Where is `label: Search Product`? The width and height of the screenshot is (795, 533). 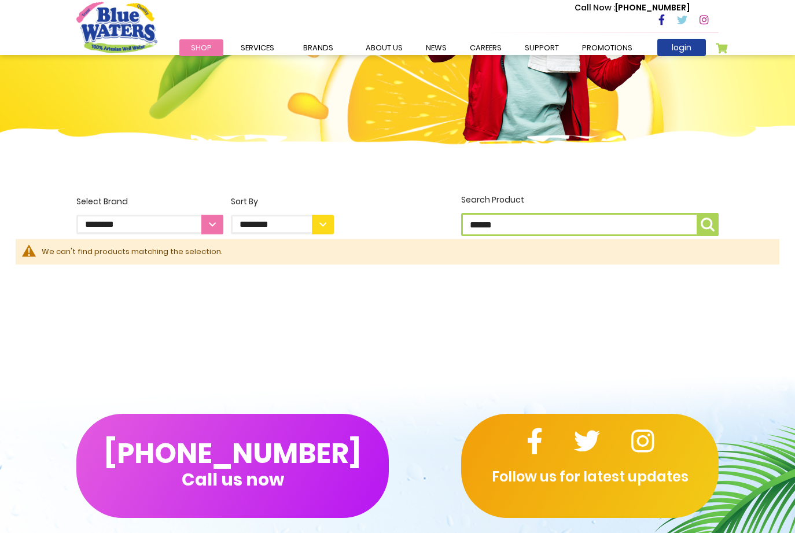
label: Search Product is located at coordinates (589, 215).